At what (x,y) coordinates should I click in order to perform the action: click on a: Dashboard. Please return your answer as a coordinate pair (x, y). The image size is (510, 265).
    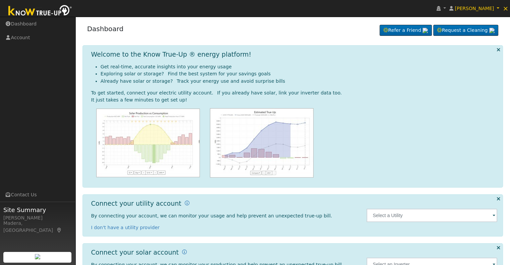
    Looking at the image, I should click on (105, 29).